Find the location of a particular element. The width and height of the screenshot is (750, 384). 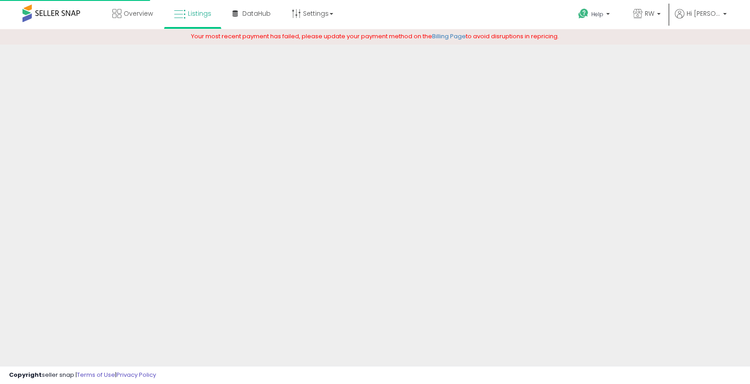

span: Listings is located at coordinates (200, 13).